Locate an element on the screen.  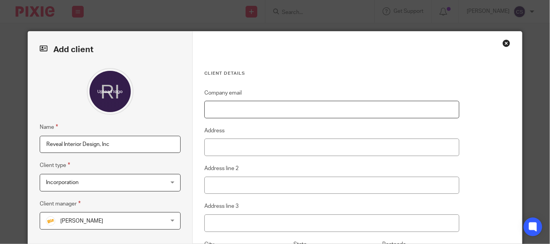
label: Client manager is located at coordinates (60, 204).